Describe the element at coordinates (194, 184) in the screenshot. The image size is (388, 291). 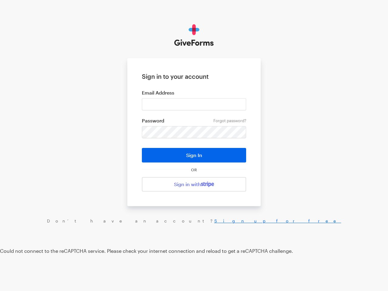
I see `a: Sign in with` at that location.